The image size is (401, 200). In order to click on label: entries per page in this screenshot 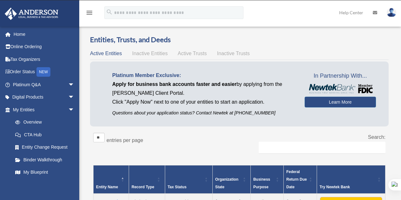, I will do `click(125, 140)`.